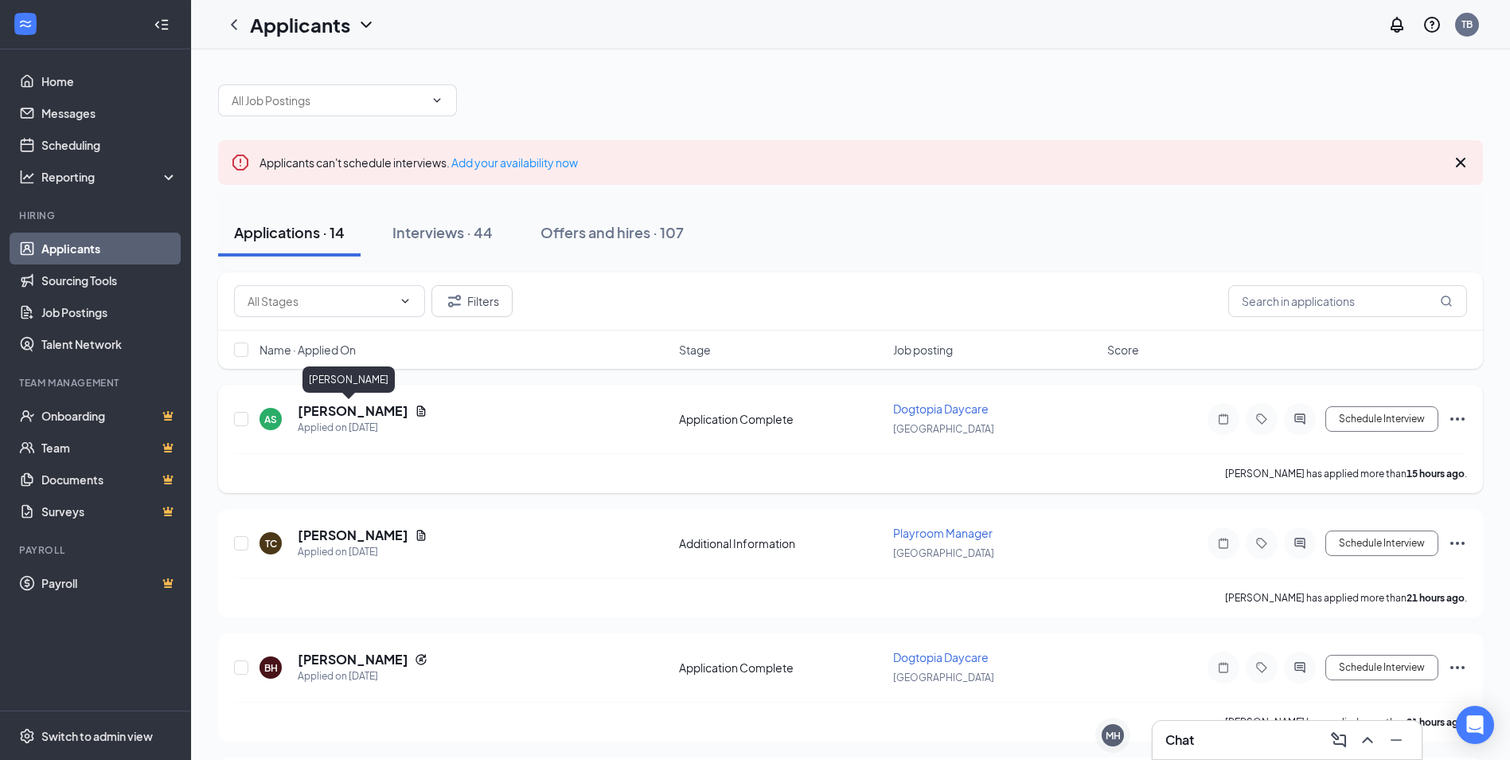 This screenshot has height=760, width=1510. Describe the element at coordinates (1475, 724) in the screenshot. I see `div: Open Intercom Messenger` at that location.